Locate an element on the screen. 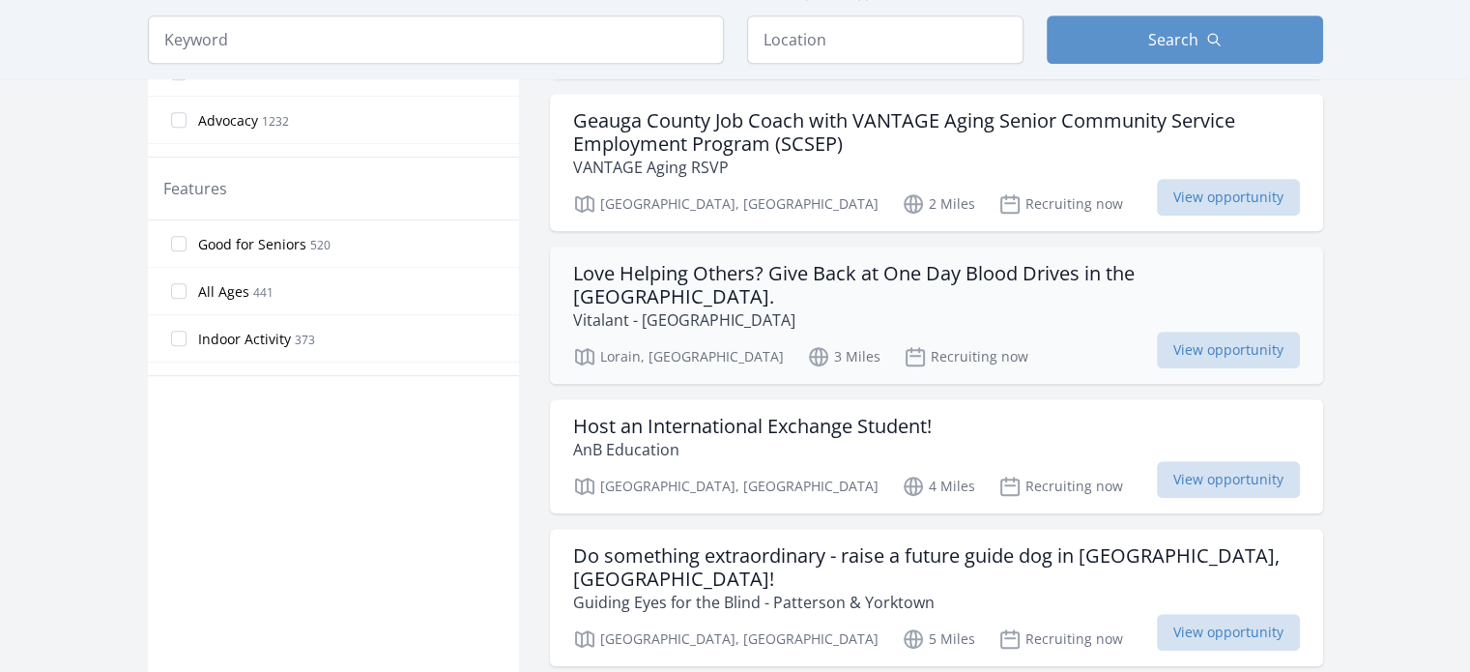  legend: Features is located at coordinates (195, 189).